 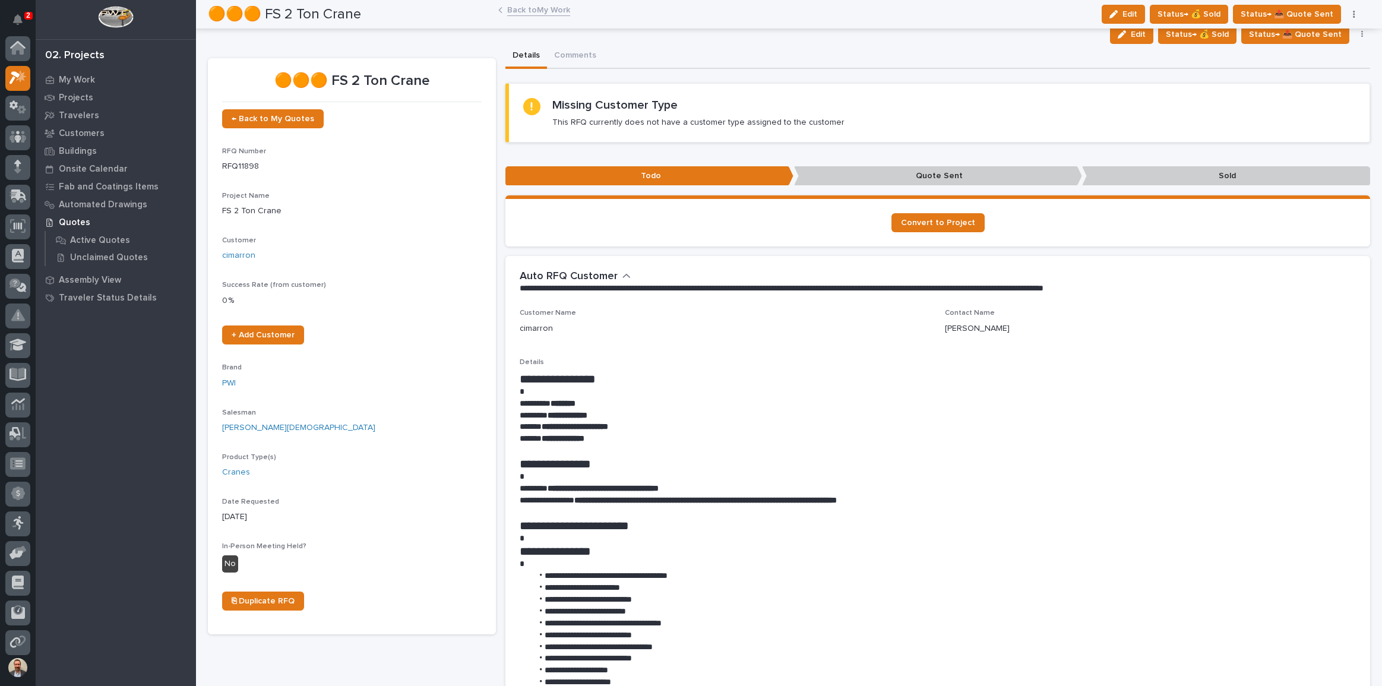 What do you see at coordinates (263, 601) in the screenshot?
I see `span: ⎘ Duplicate RFQ` at bounding box center [263, 601].